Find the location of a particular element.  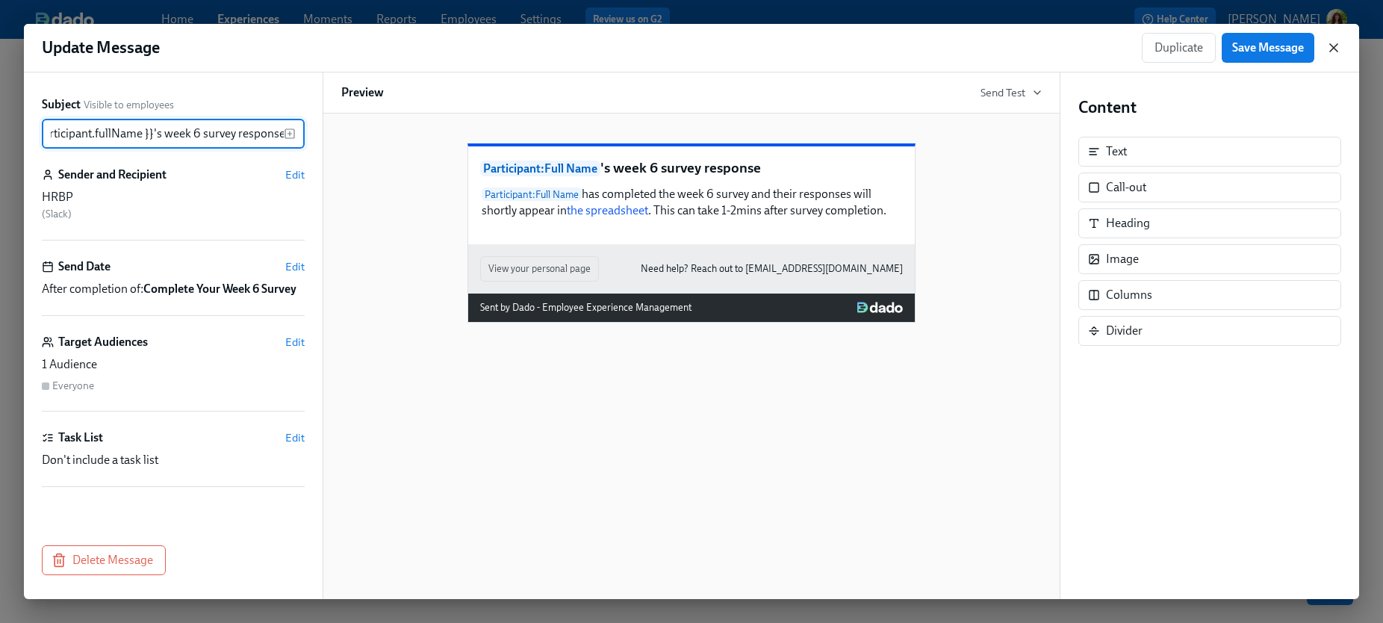

img: Dado is located at coordinates (879, 308).